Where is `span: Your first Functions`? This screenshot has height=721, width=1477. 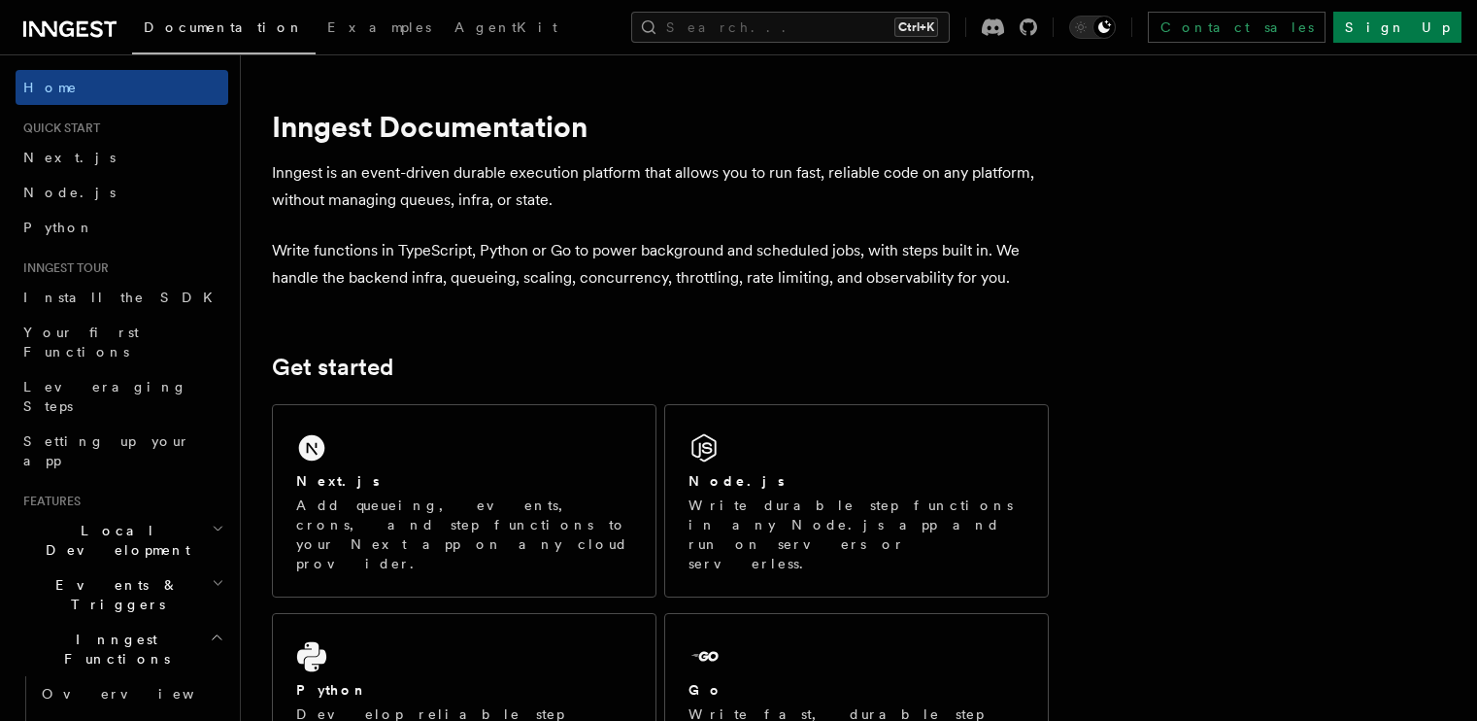
span: Your first Functions is located at coordinates (81, 342).